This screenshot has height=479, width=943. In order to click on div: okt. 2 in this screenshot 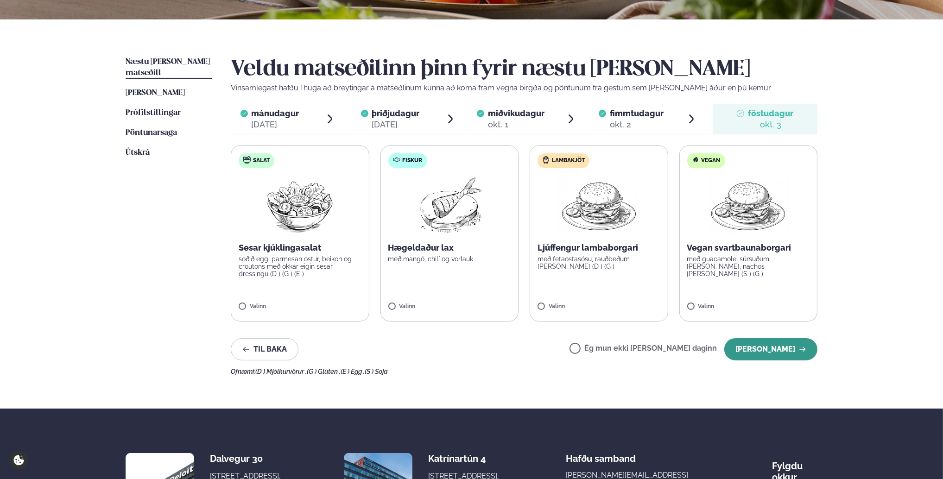, I will do `click(636, 125)`.